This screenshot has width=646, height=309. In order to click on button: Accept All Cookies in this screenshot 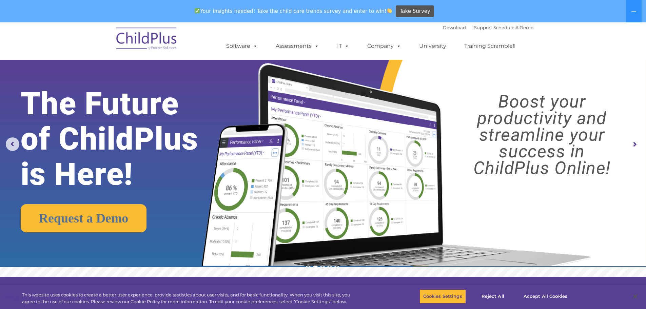, I will do `click(546, 297)`.